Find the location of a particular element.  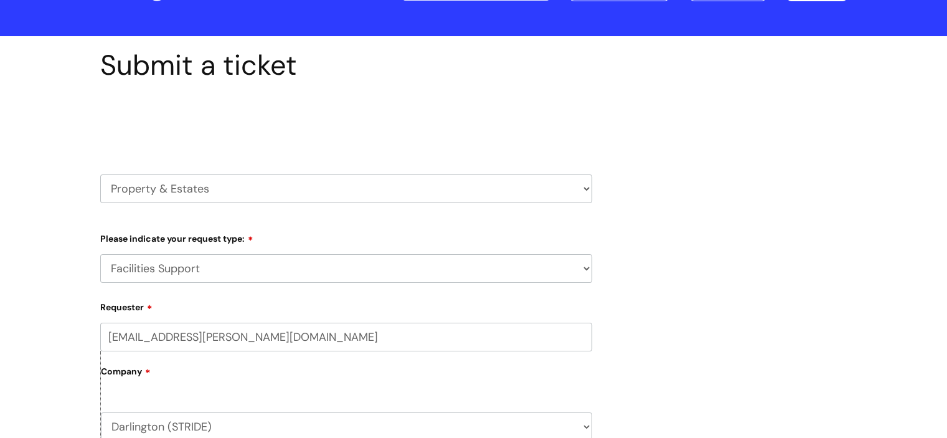

label: Requester is located at coordinates (346, 305).